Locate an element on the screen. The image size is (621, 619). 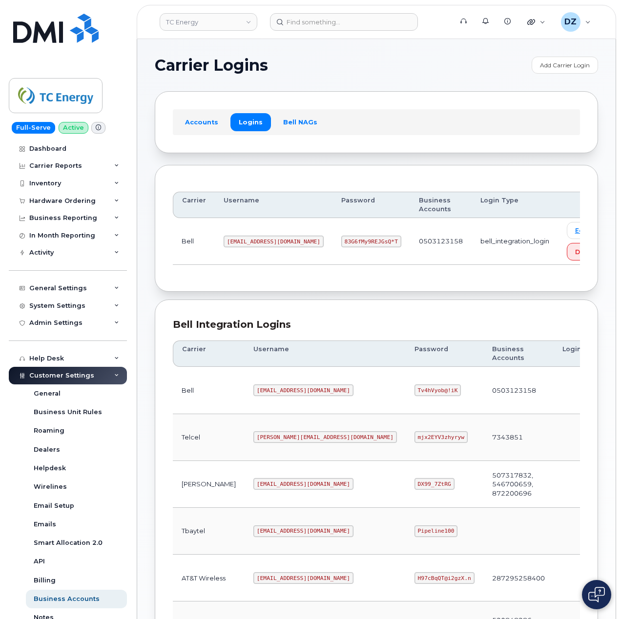
td: bell_integration_login is located at coordinates (514, 241).